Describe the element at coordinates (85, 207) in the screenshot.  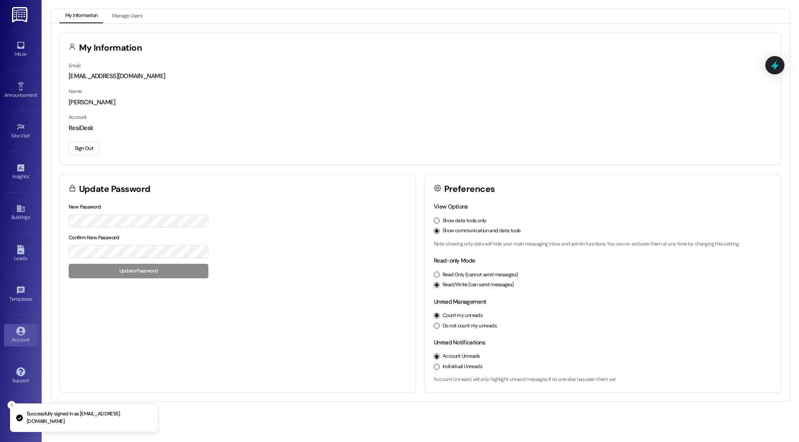
I see `label: New Password` at that location.